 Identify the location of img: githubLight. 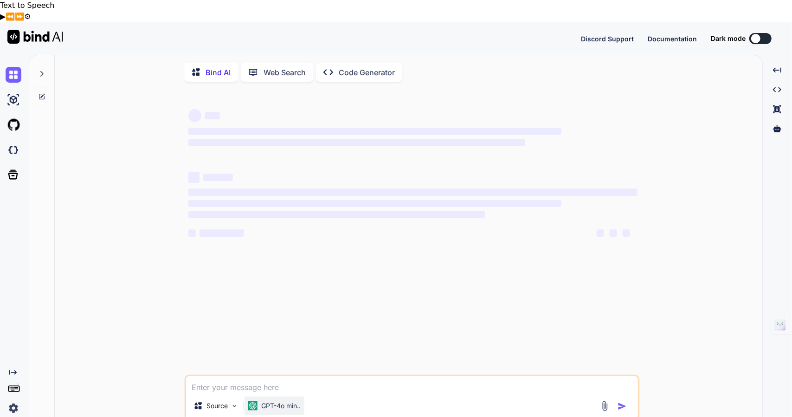
(13, 125).